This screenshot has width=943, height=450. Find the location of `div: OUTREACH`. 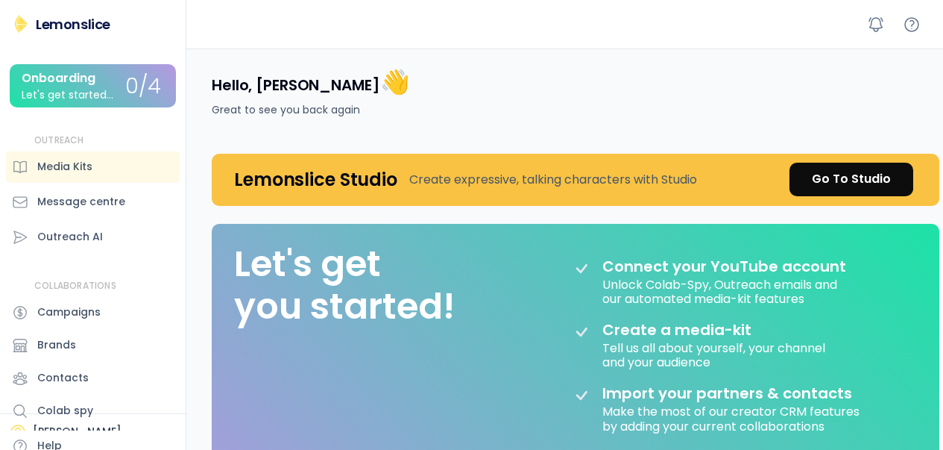

div: OUTREACH is located at coordinates (59, 140).